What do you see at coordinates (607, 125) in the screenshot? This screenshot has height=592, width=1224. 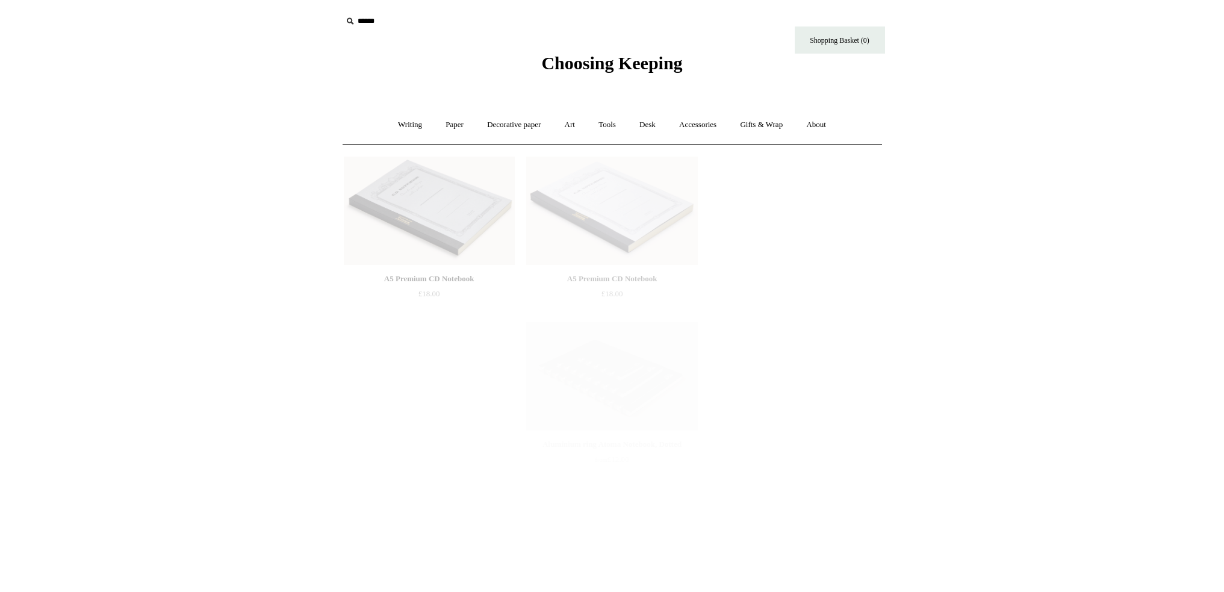 I see `a: Tools` at bounding box center [607, 125].